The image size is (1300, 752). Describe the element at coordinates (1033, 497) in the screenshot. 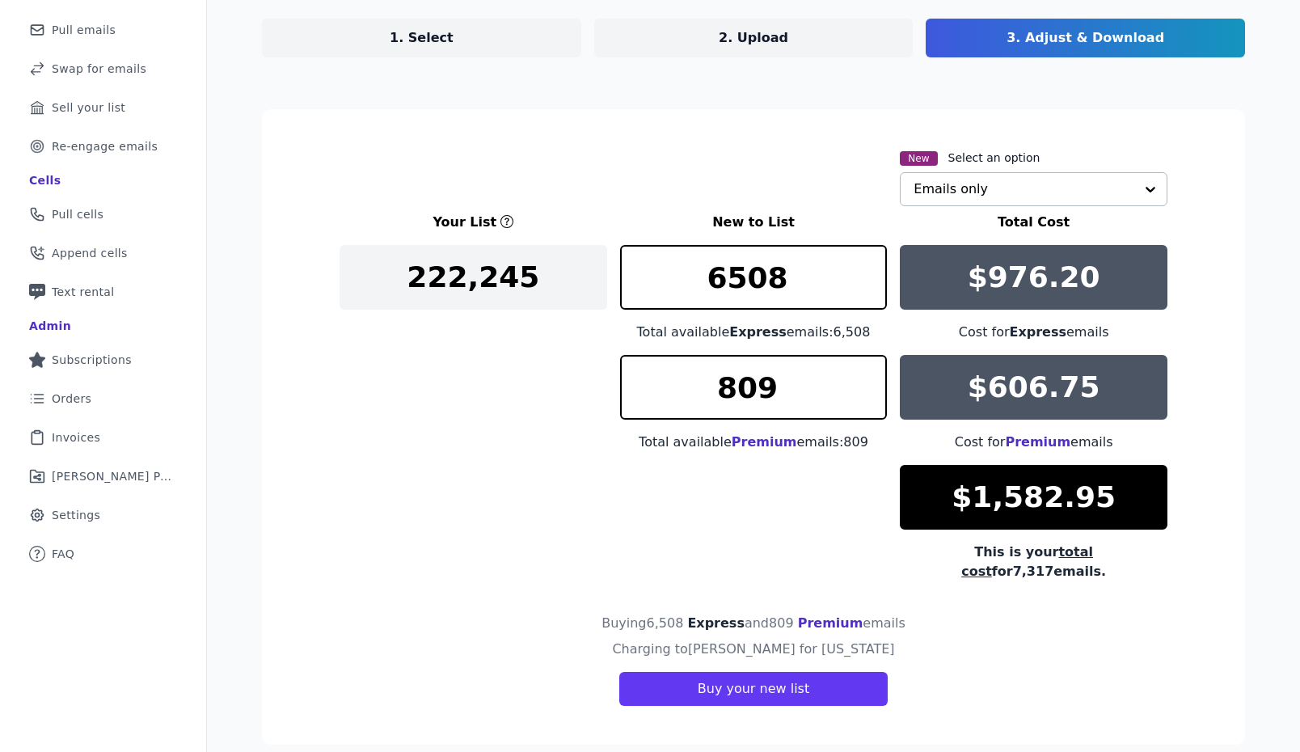

I see `p: $1,582.95` at that location.